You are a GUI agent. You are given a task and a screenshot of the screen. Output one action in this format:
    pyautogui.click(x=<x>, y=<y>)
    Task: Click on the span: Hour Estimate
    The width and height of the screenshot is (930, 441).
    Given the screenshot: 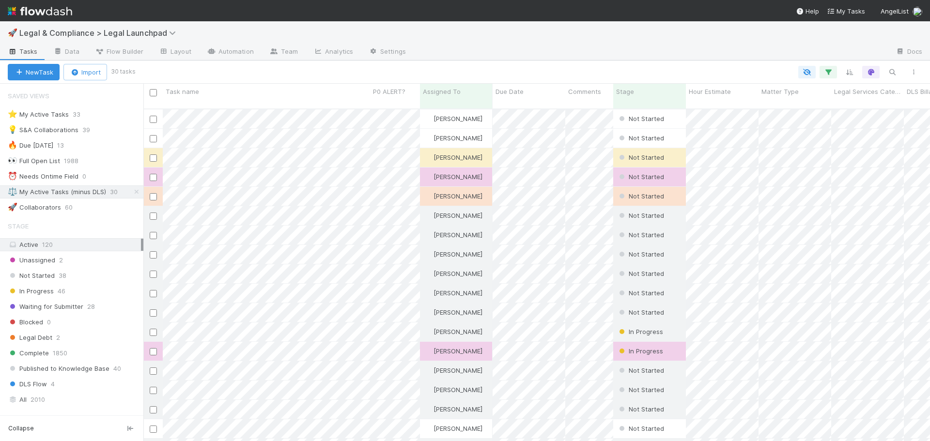 What is the action you would take?
    pyautogui.click(x=710, y=92)
    